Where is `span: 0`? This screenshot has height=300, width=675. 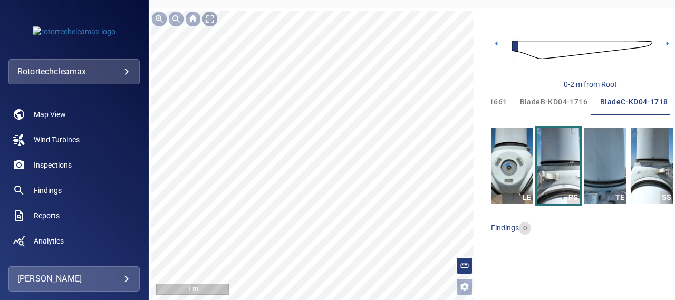
span: 0 is located at coordinates (525, 228).